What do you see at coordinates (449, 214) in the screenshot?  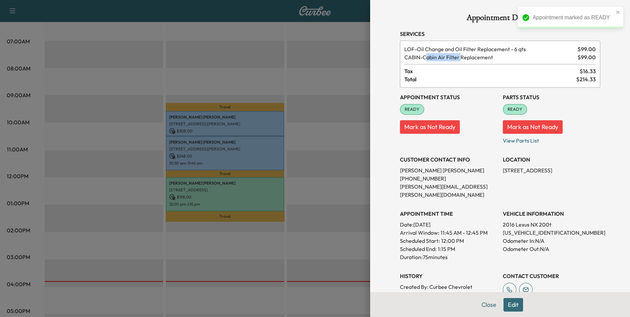 I see `h3: APPOINTMENT TIME` at bounding box center [449, 214].